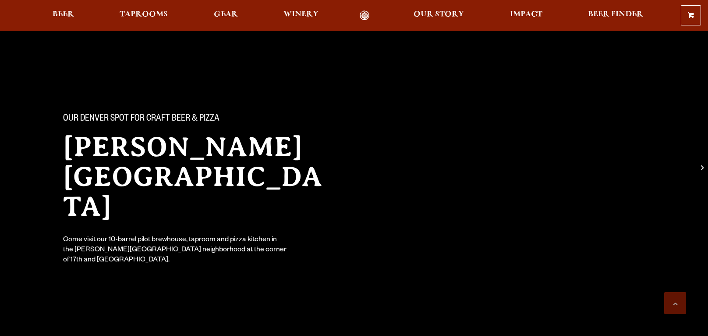  What do you see at coordinates (364, 15) in the screenshot?
I see `a: Odell Home` at bounding box center [364, 15].